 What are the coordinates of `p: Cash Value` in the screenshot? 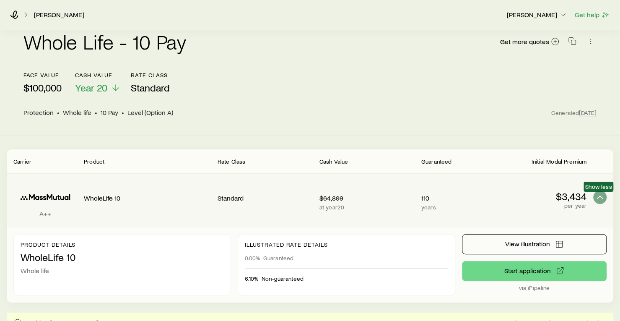 It's located at (98, 75).